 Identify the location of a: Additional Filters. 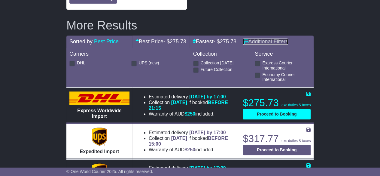
(265, 41).